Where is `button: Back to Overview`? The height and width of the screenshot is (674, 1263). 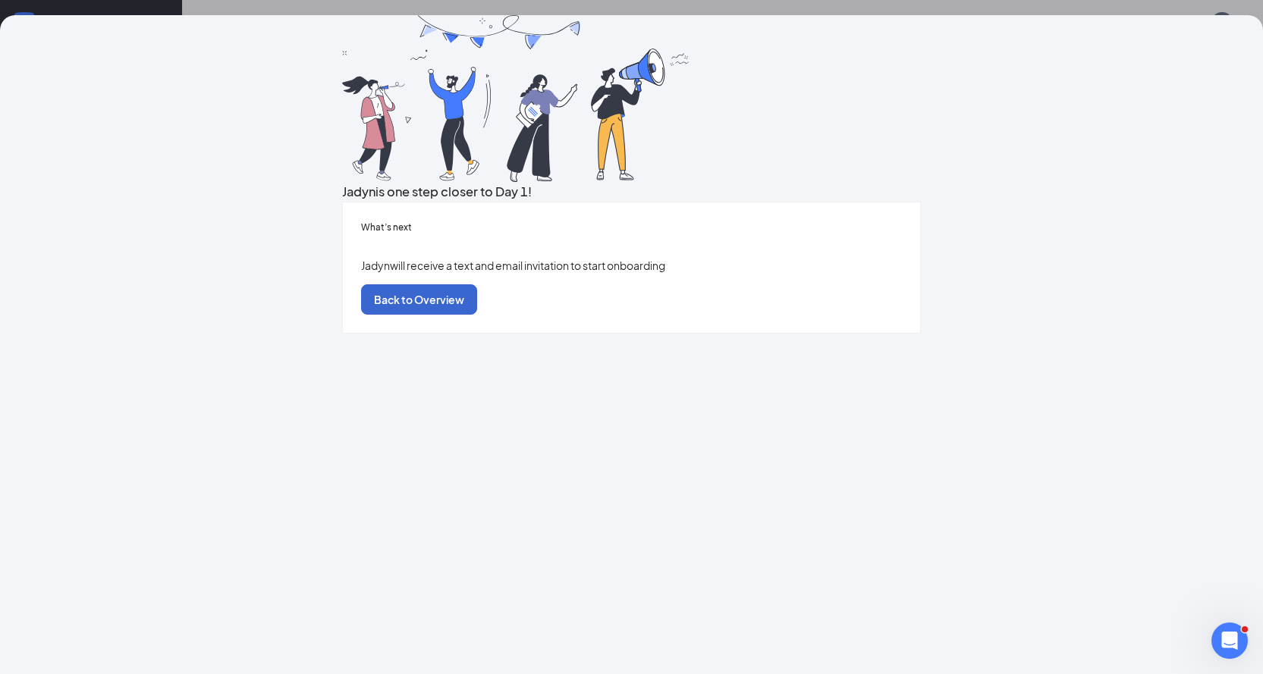 button: Back to Overview is located at coordinates (419, 300).